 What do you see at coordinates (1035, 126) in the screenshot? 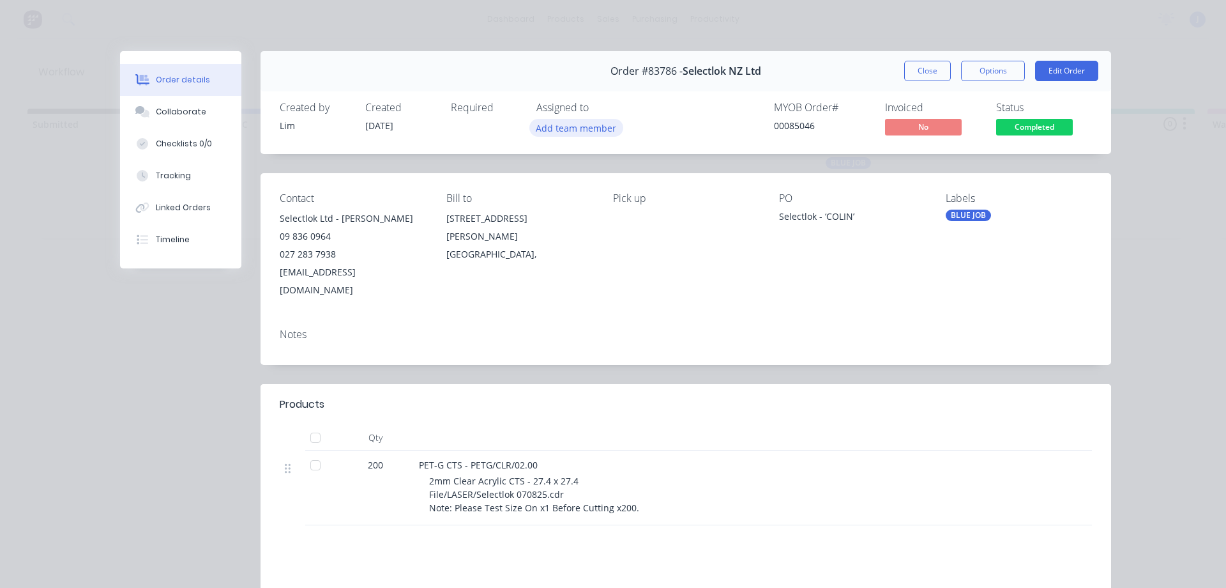
I see `span: Completed` at bounding box center [1035, 126].